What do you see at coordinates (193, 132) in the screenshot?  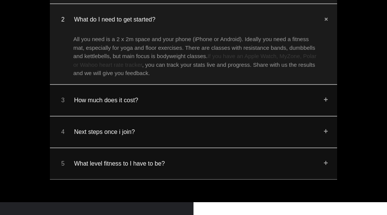 I see `button: 4Next steps once i join?` at bounding box center [193, 132].